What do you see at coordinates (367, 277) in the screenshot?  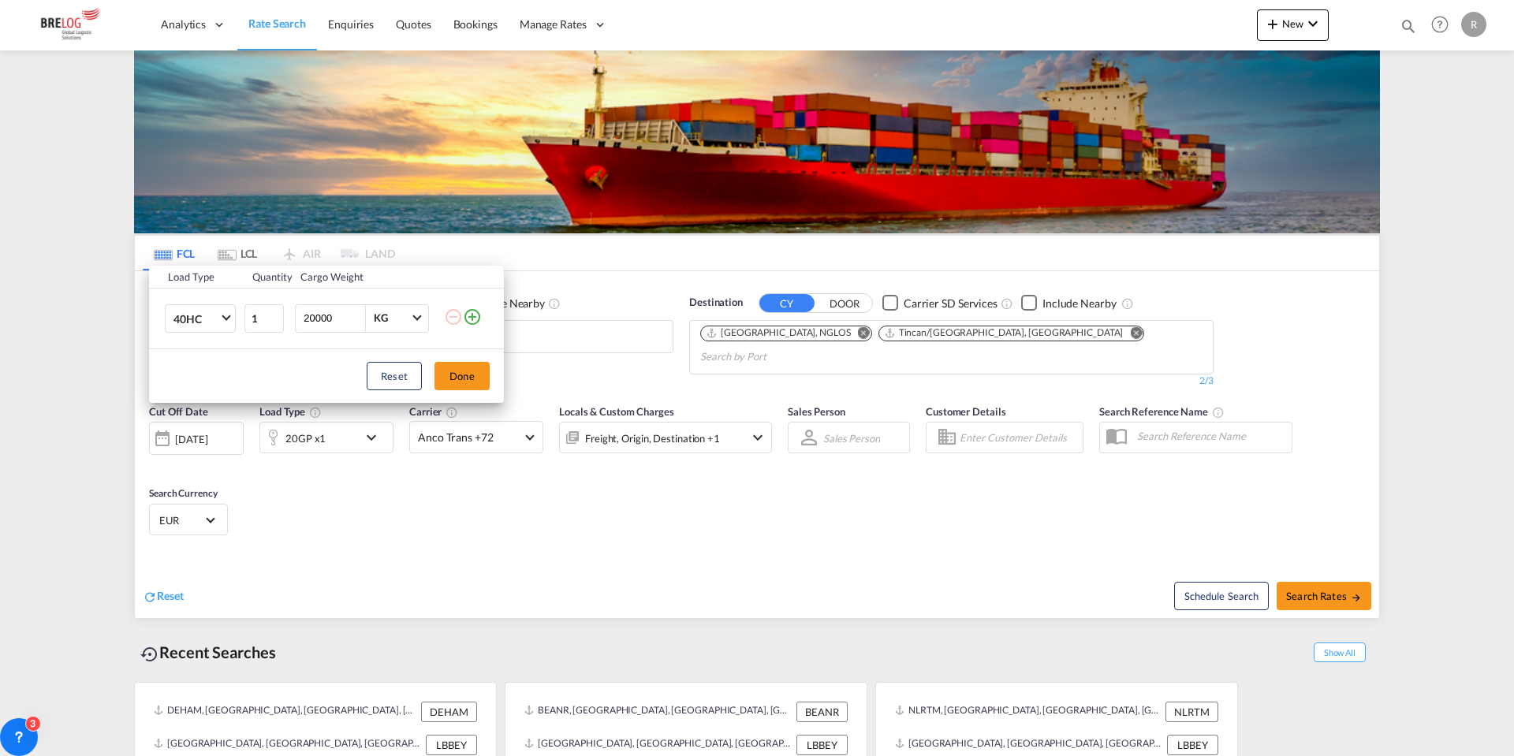 I see `div: Cargo Weight` at bounding box center [367, 277].